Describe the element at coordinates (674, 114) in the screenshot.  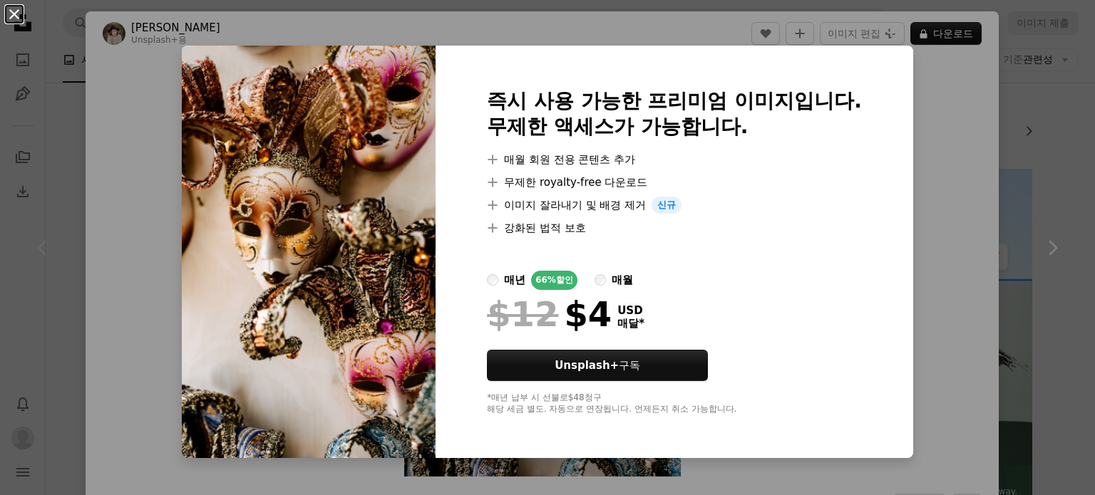
I see `h2: 즉시 사용 가능한 프리미엄 이미지입니다. 무제한 액세스가 가능합니다.` at that location.